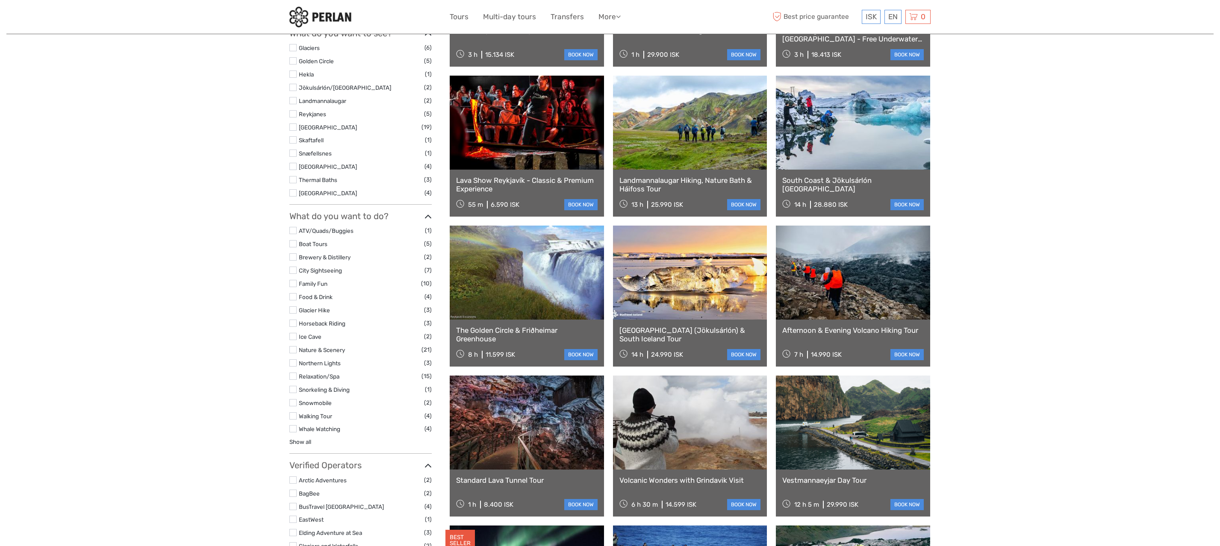 The image size is (1220, 546). I want to click on a: Whale Watching, so click(319, 429).